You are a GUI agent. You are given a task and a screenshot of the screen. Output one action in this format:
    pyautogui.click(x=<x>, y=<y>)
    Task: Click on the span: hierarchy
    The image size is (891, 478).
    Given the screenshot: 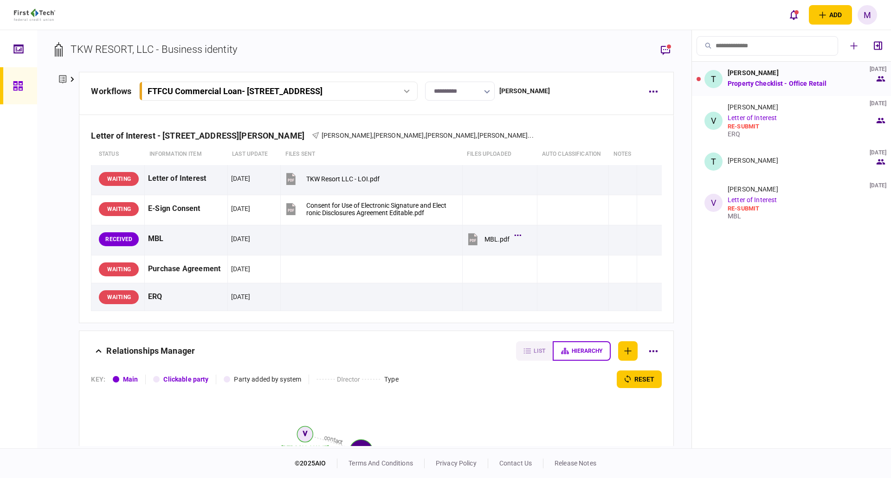 What is the action you would take?
    pyautogui.click(x=587, y=351)
    